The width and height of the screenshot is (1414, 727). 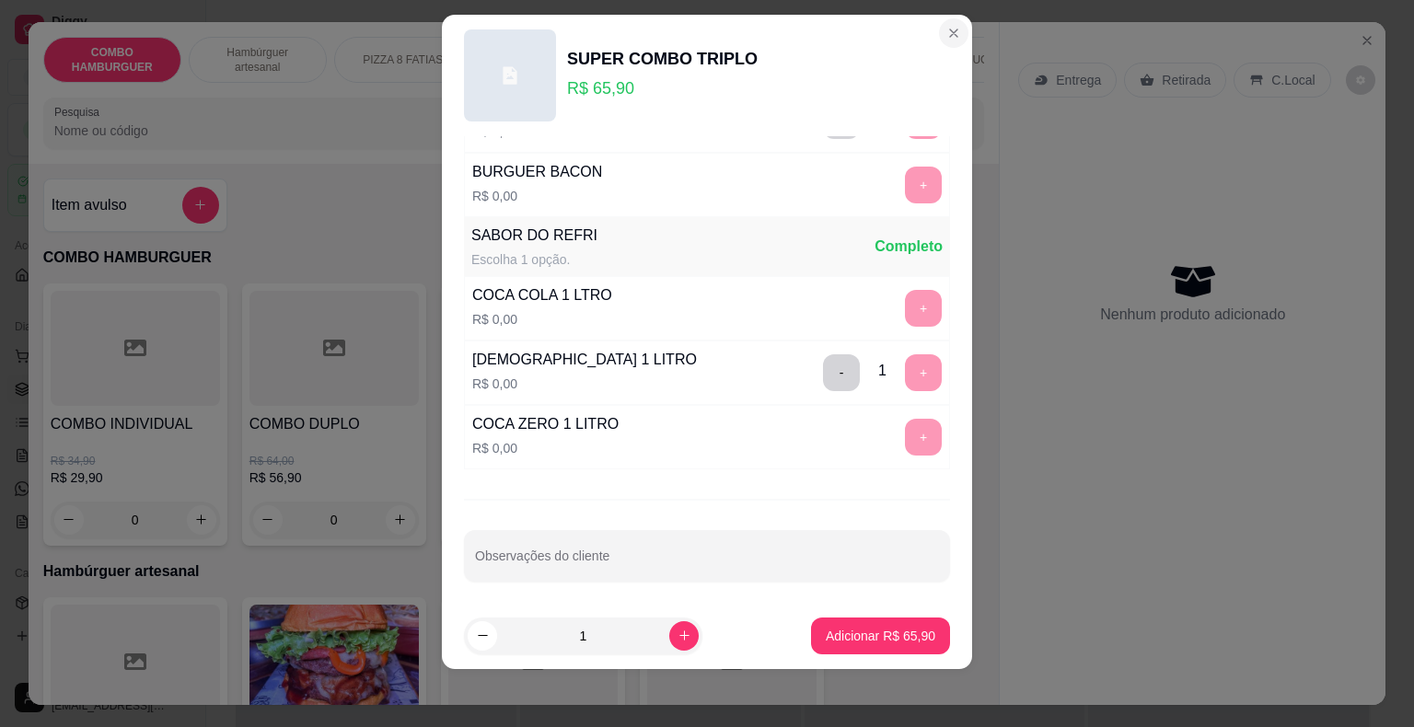 What do you see at coordinates (662, 88) in the screenshot?
I see `p: R$ 65,90` at bounding box center [662, 88].